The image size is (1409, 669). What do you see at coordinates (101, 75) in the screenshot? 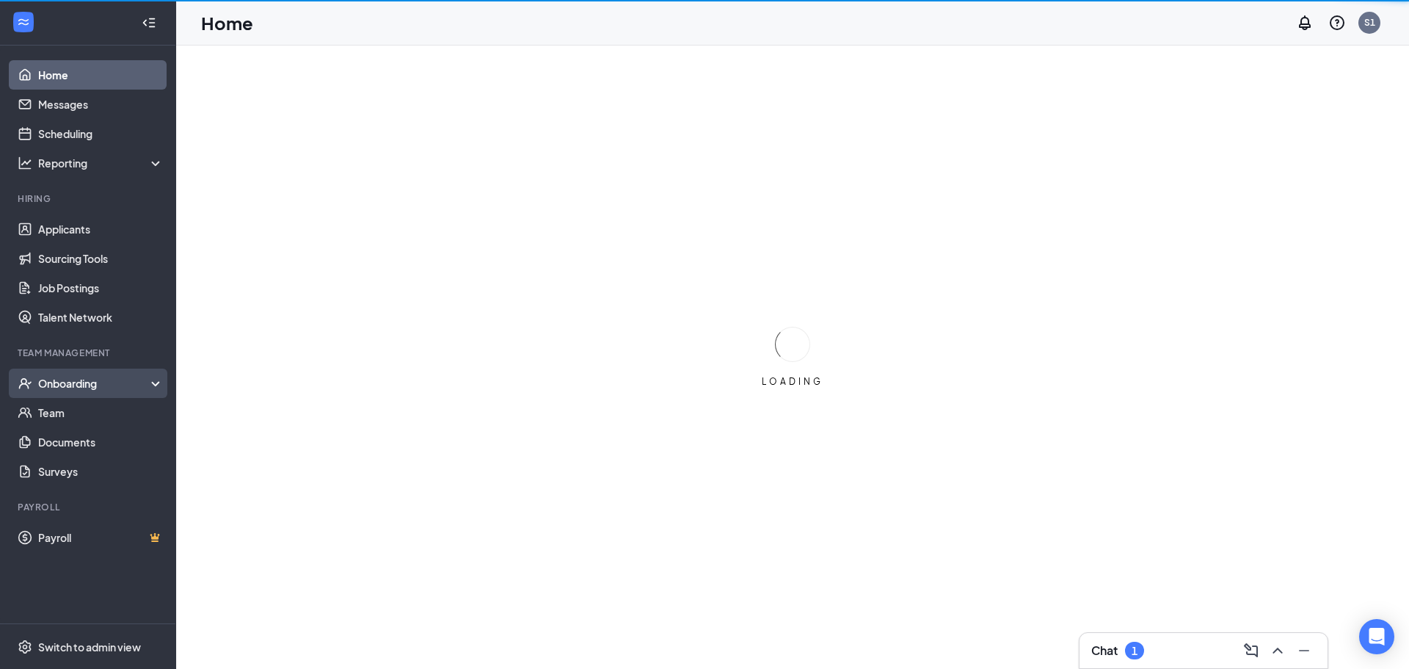
I see `a: Home` at bounding box center [101, 75].